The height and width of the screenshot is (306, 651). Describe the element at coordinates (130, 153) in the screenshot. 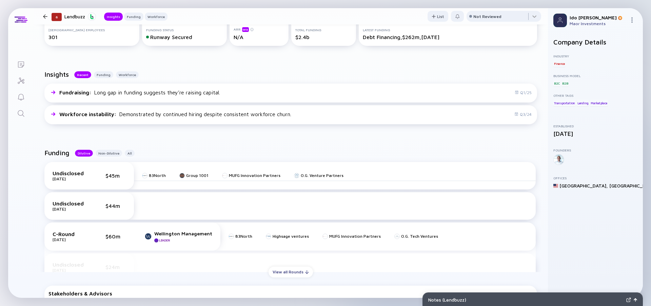

I see `button: All` at that location.